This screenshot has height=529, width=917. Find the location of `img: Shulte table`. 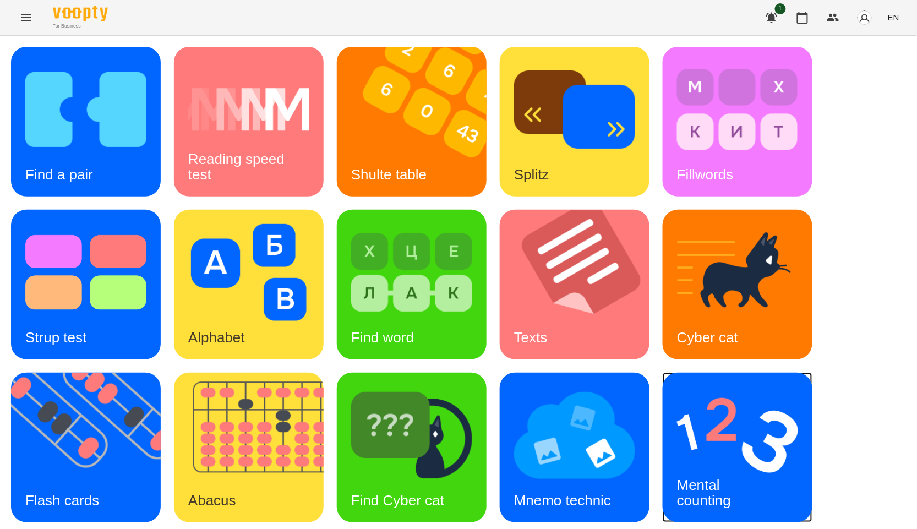

img: Shulte table is located at coordinates (418, 122).